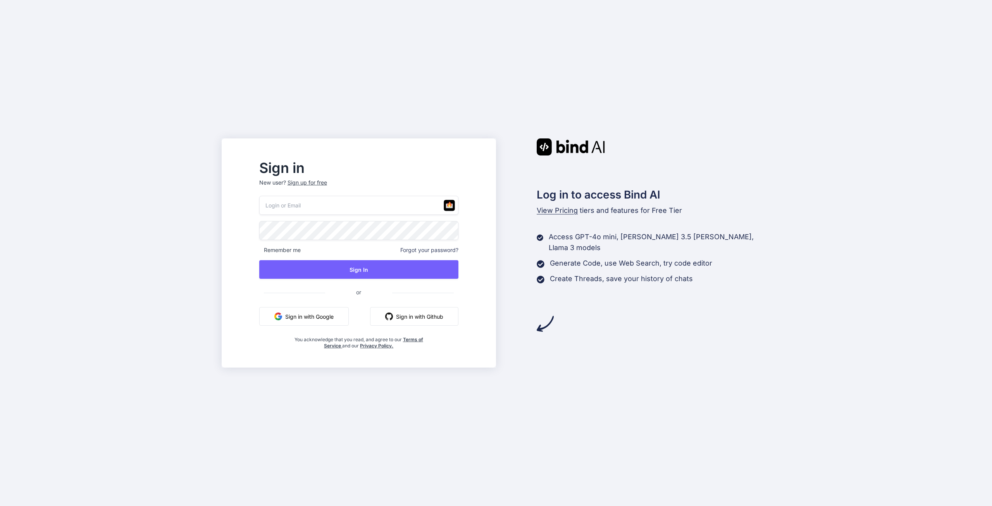 This screenshot has width=992, height=506. What do you see at coordinates (359, 187) in the screenshot?
I see `p: New user?` at bounding box center [359, 187].